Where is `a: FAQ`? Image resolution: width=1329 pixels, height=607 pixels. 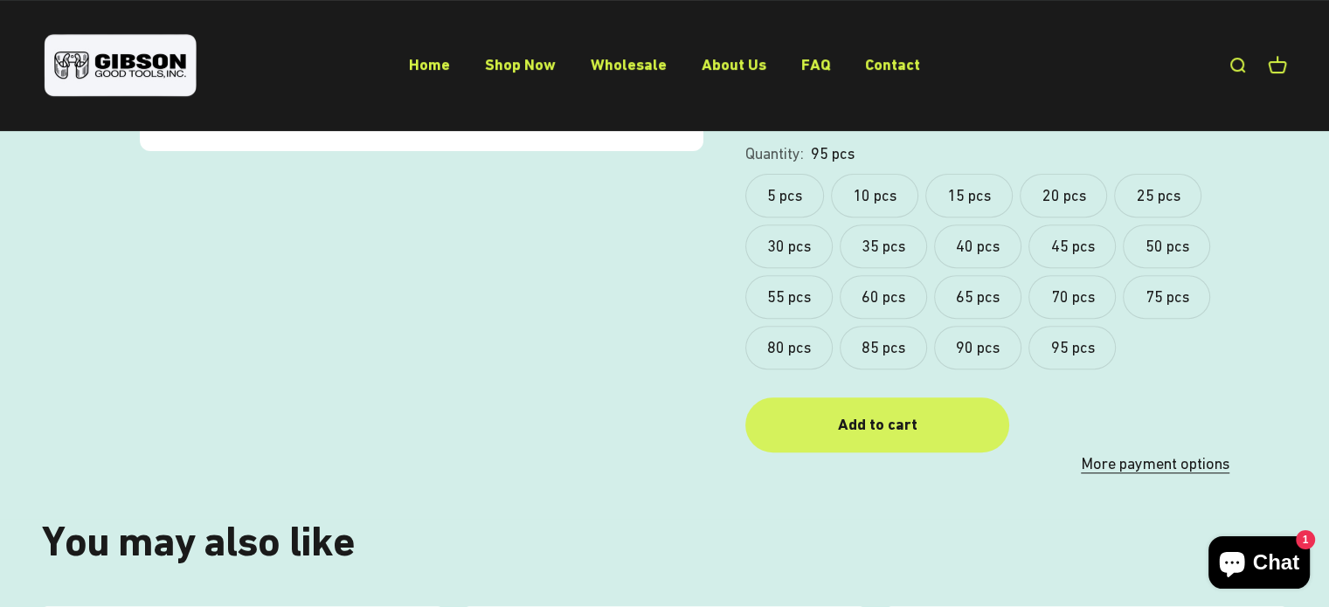
a: FAQ is located at coordinates (815, 64).